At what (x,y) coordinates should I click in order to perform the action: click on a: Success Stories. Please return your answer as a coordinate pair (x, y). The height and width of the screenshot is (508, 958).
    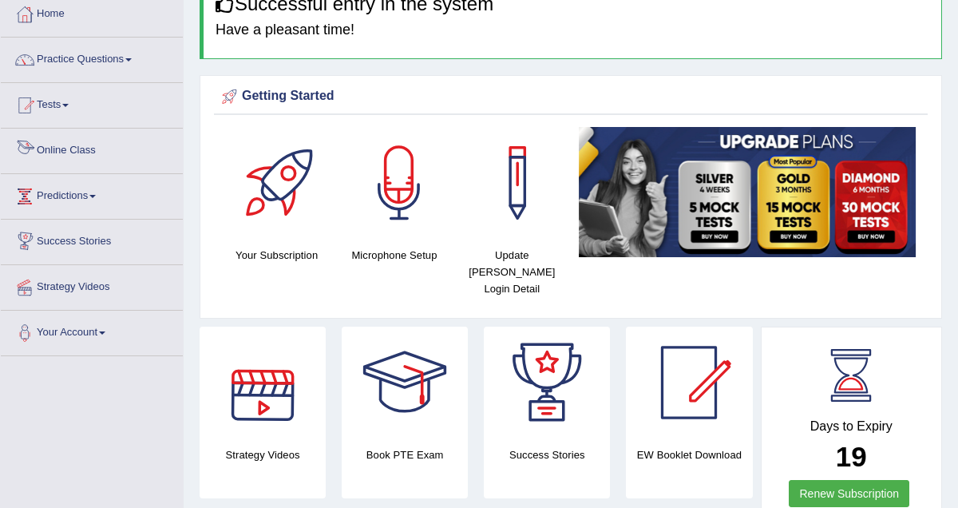
    Looking at the image, I should click on (92, 240).